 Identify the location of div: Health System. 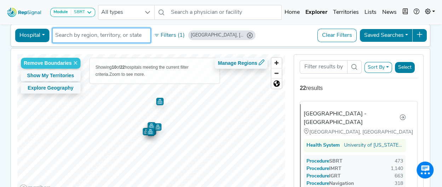
(323, 145).